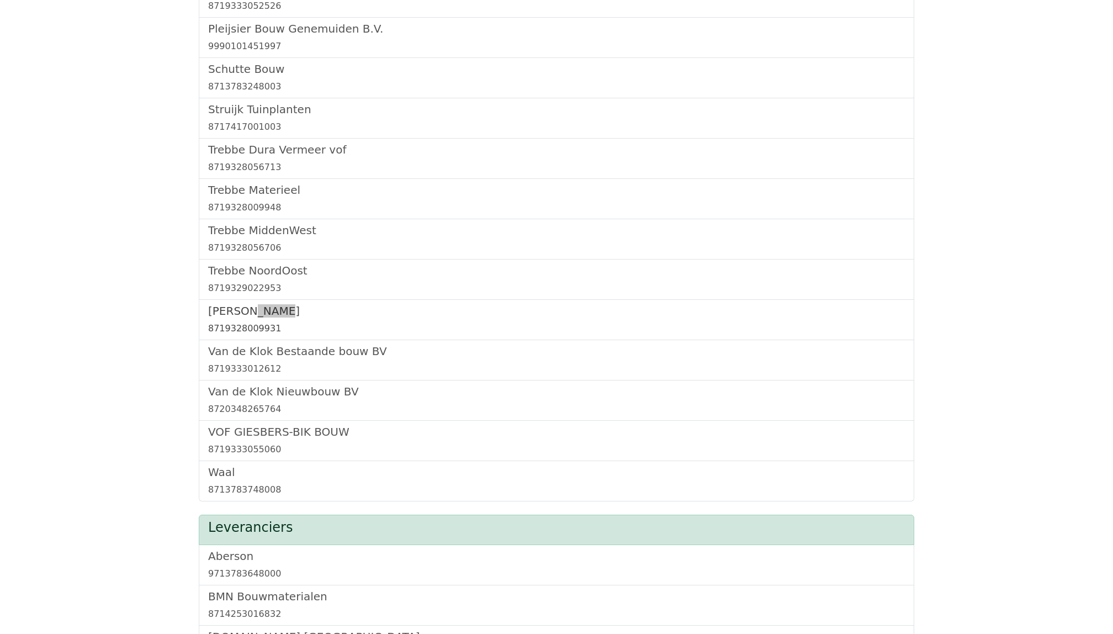  I want to click on h5: Trebbe NoordOost, so click(556, 270).